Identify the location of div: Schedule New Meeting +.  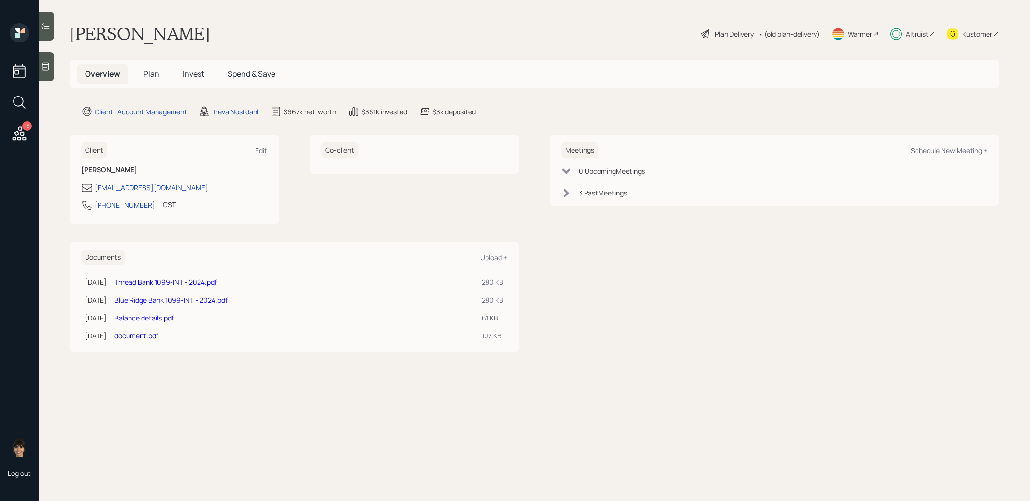
(949, 150).